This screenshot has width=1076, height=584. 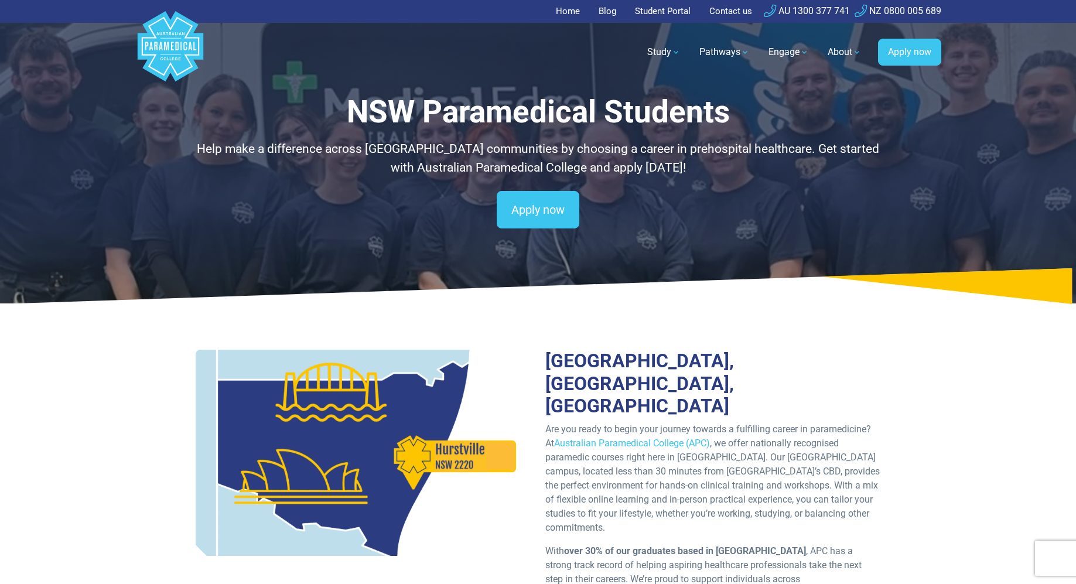 I want to click on a: NZ 0800 005 689, so click(x=898, y=11).